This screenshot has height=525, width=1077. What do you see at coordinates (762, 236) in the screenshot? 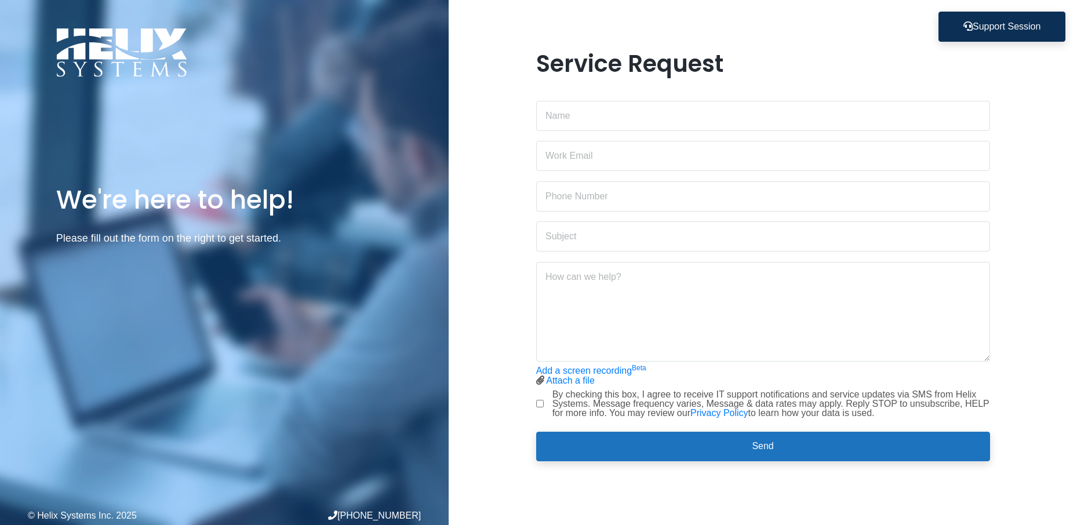
I see `input: Subject` at bounding box center [762, 236].